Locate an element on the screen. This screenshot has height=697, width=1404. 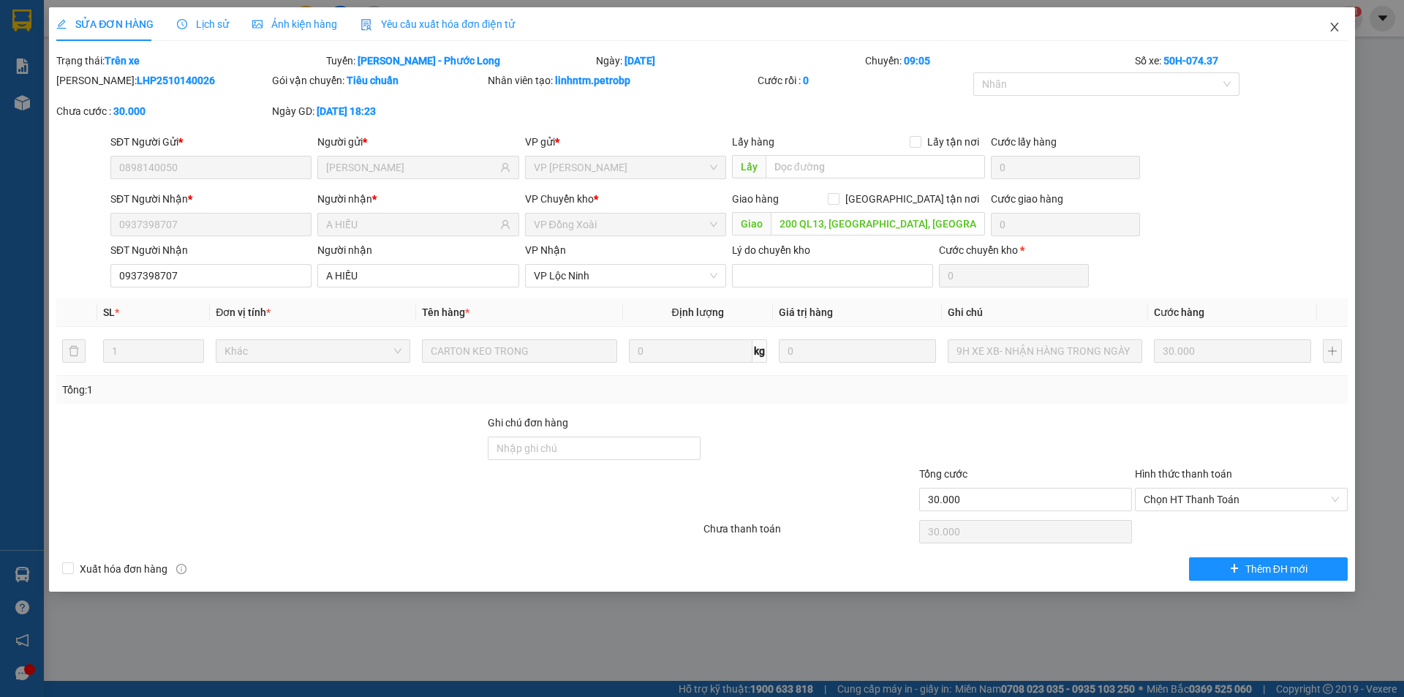
div: Ngày GD: is located at coordinates (378, 111).